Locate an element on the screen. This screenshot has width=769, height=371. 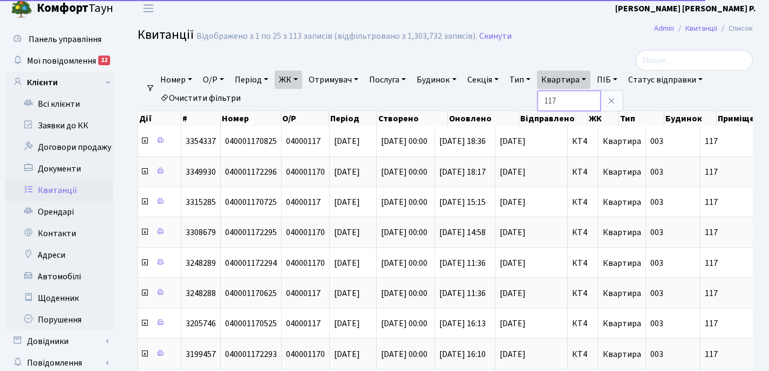
span: 040001170825 is located at coordinates (251, 141).